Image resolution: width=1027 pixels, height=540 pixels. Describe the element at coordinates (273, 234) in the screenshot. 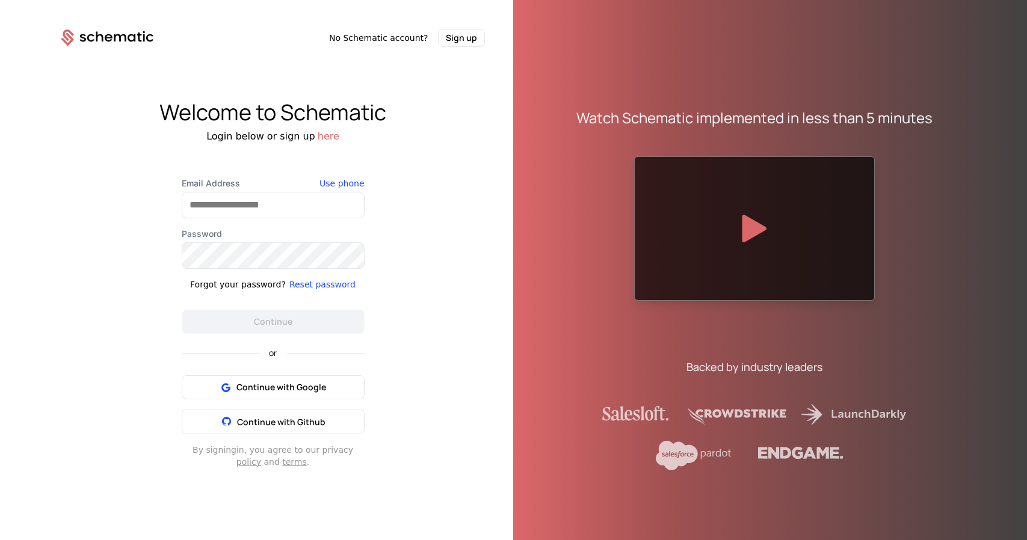

I see `label: Password` at that location.